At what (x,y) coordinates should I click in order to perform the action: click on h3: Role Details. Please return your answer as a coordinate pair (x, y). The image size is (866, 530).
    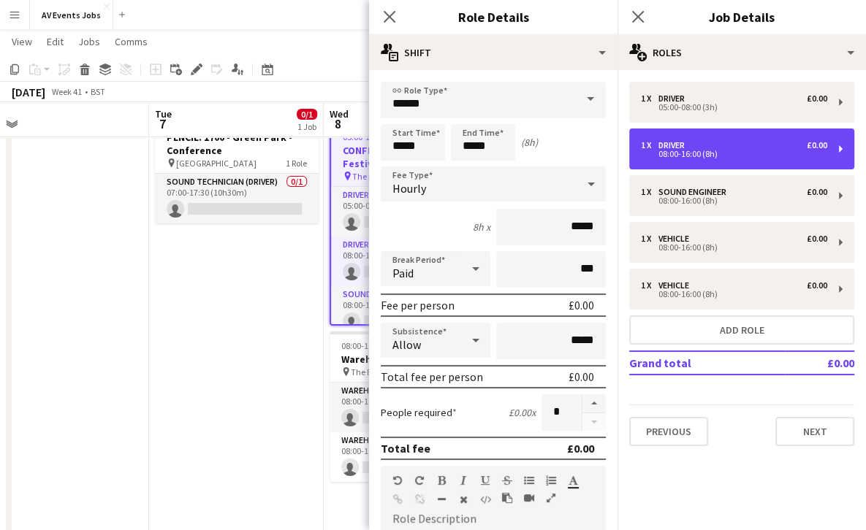
    Looking at the image, I should click on (493, 17).